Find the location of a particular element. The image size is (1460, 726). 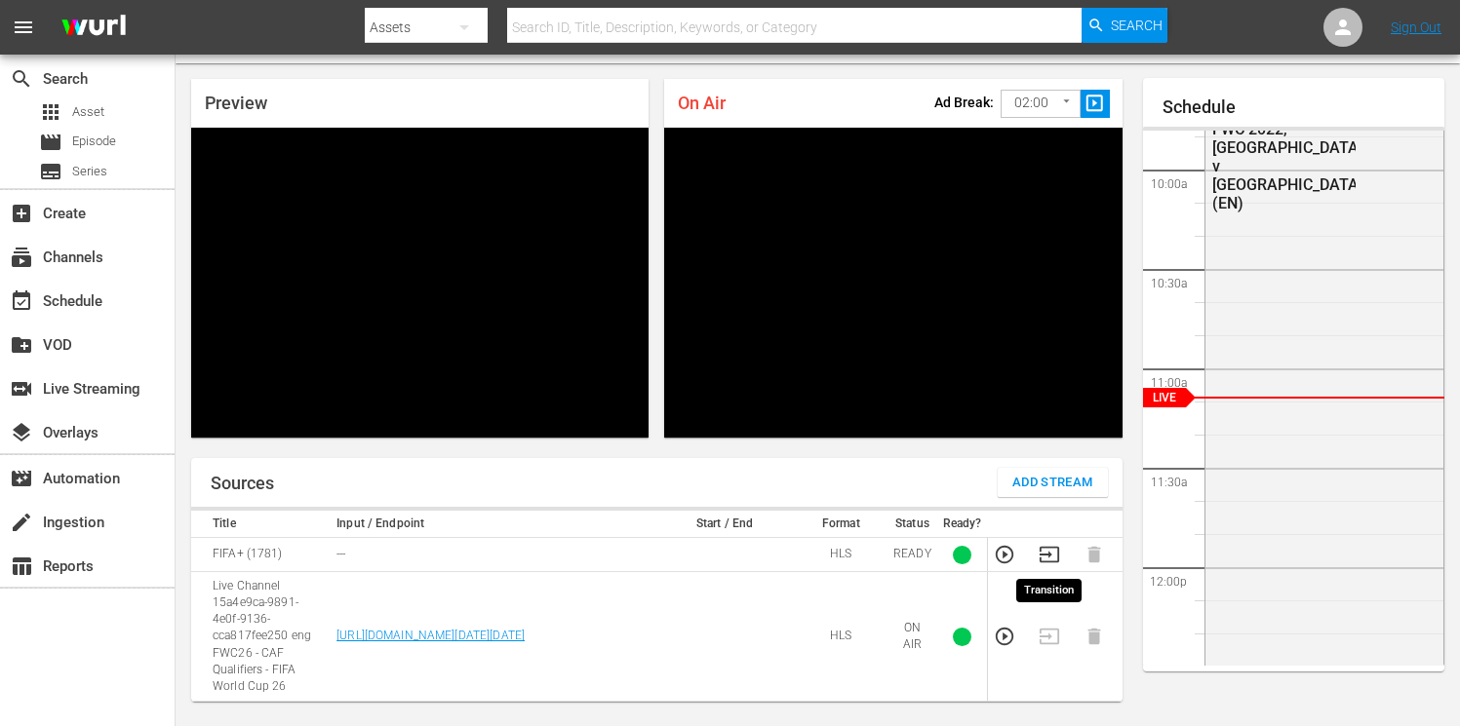

th: Title is located at coordinates (260, 525).